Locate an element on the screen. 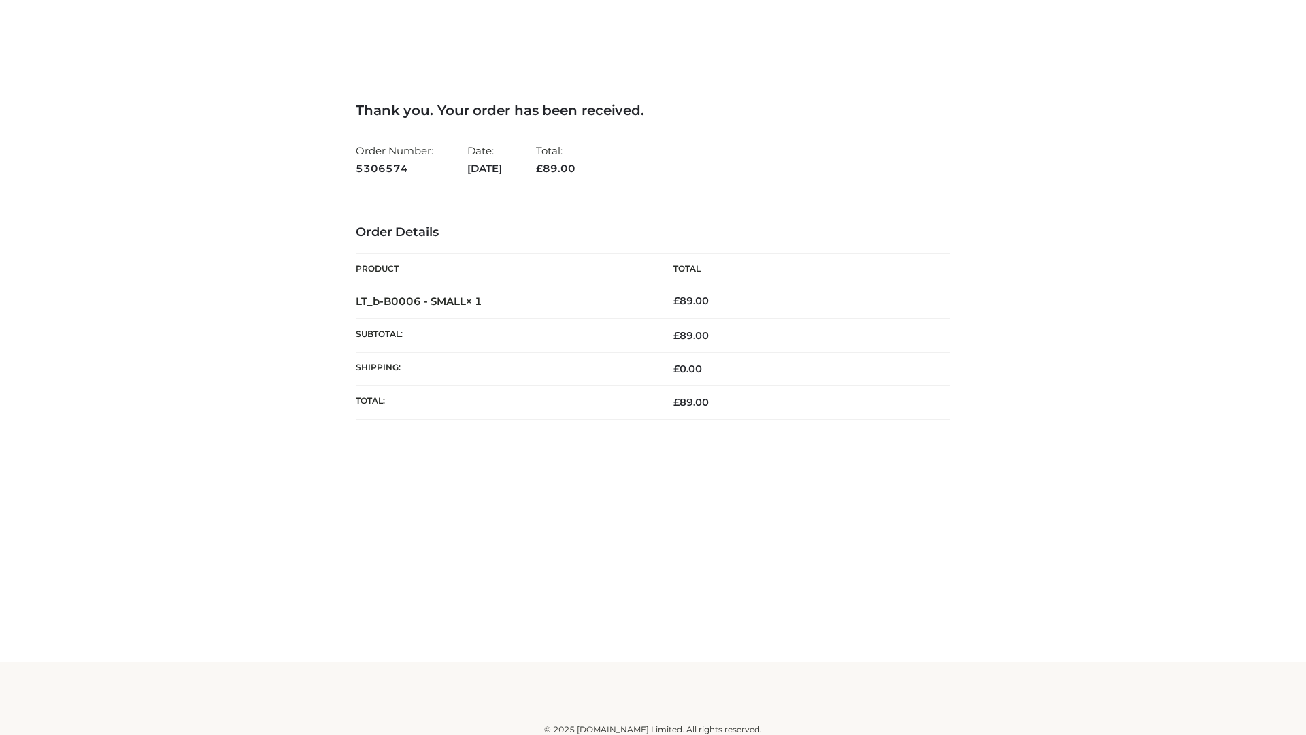 The width and height of the screenshot is (1306, 735). strong: × 1 is located at coordinates (474, 301).